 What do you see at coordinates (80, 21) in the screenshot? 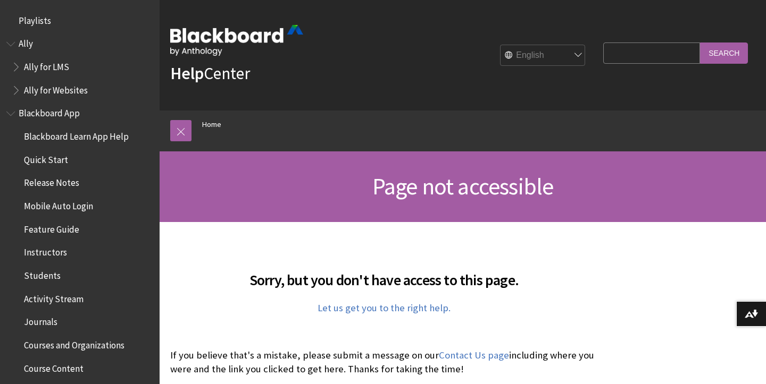
I see `nav: Book outline for Playlists` at bounding box center [80, 21].